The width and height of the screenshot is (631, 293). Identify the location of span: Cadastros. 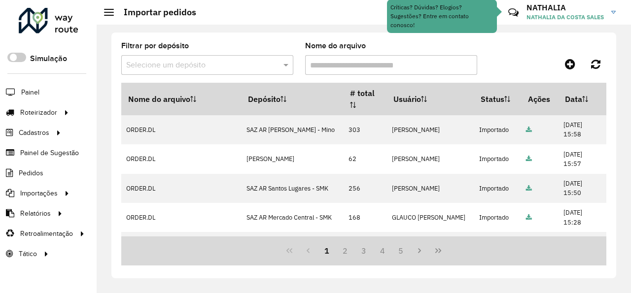
(34, 133).